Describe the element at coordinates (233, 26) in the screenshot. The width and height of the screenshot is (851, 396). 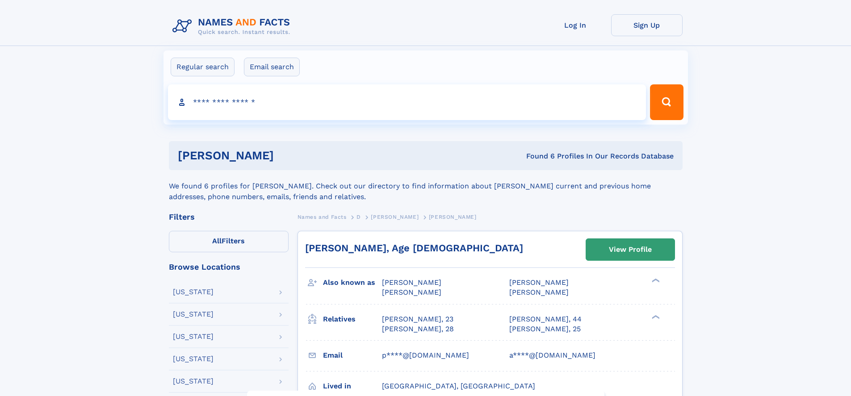
I see `img: Logo Names and Facts` at that location.